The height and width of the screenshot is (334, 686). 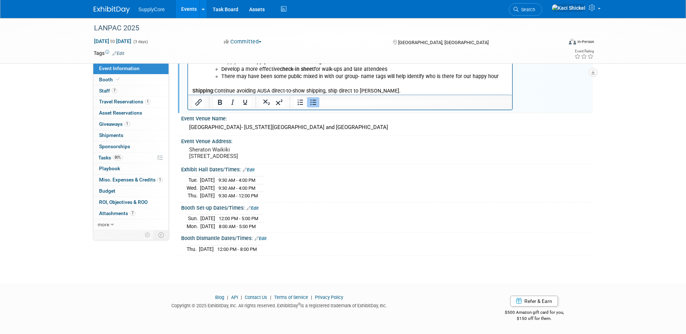 I want to click on li: There may have been some public mixed in with our group- name tags will help identify who is ther..., so click(x=177, y=65).